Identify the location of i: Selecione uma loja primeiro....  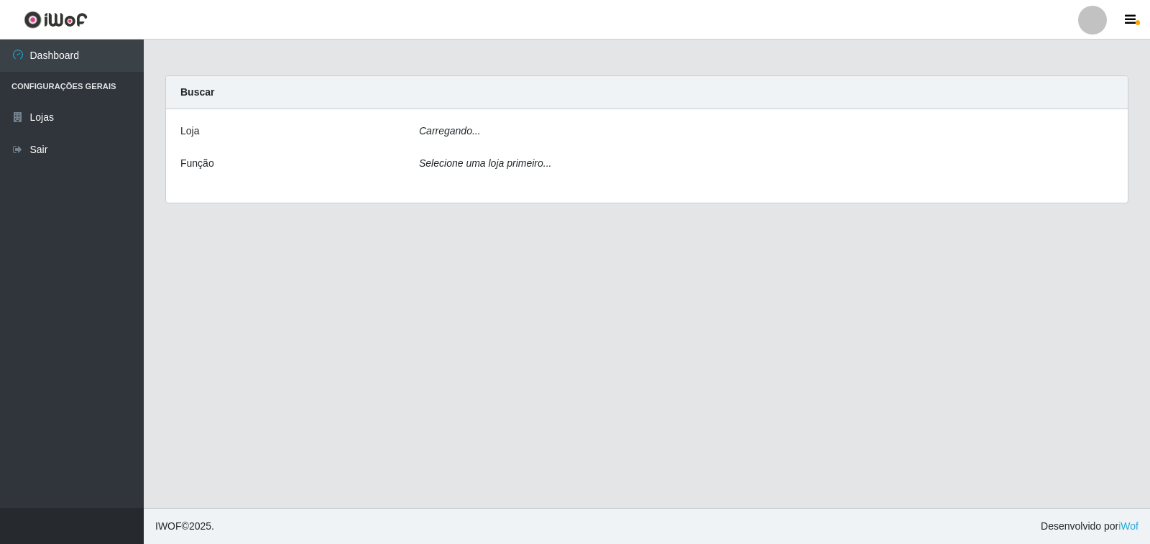
(485, 163).